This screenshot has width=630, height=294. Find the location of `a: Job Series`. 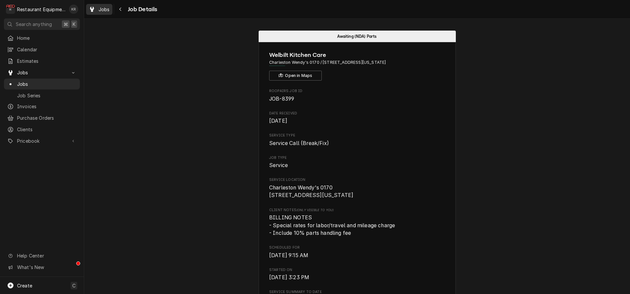

a: Job Series is located at coordinates (42, 95).